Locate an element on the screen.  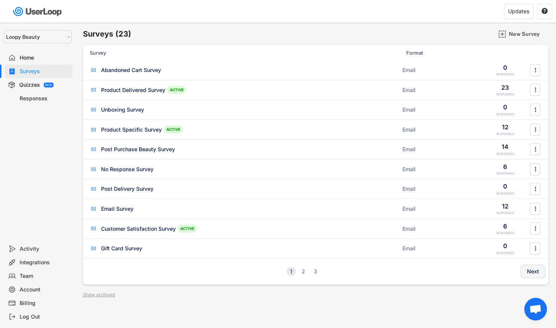
img: AddMajor.svg is located at coordinates (502, 34).